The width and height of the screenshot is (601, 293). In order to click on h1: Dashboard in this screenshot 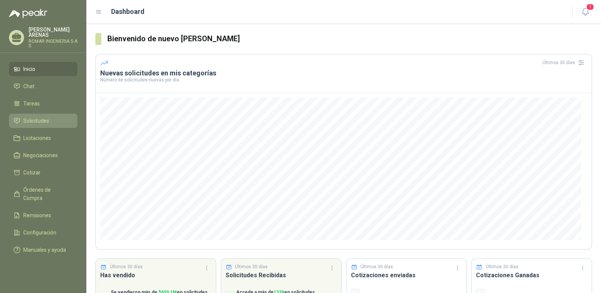, I will do `click(128, 12)`.